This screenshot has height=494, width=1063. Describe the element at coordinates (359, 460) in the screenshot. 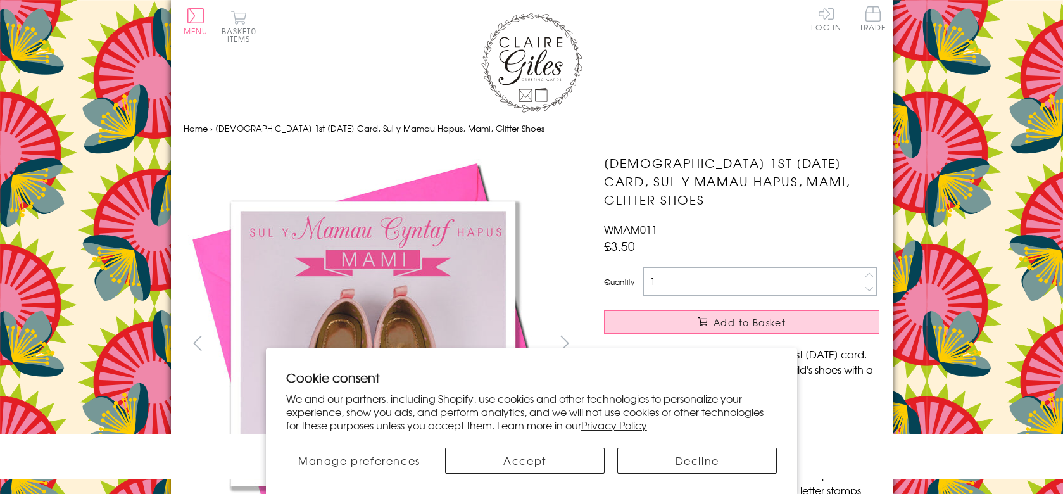

I see `button: Manage preferences` at that location.